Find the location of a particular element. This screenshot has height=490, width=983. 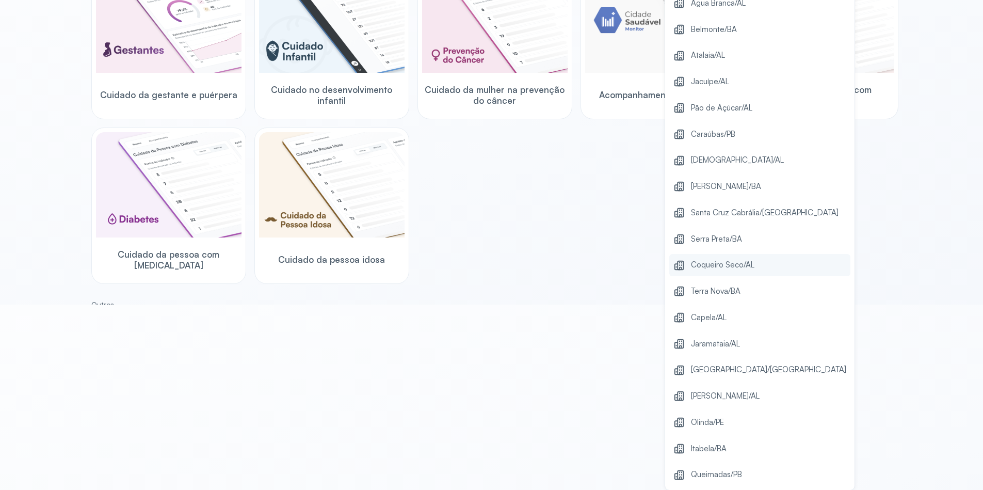

span: Cuidado da gestante e puérpera is located at coordinates (169, 94).